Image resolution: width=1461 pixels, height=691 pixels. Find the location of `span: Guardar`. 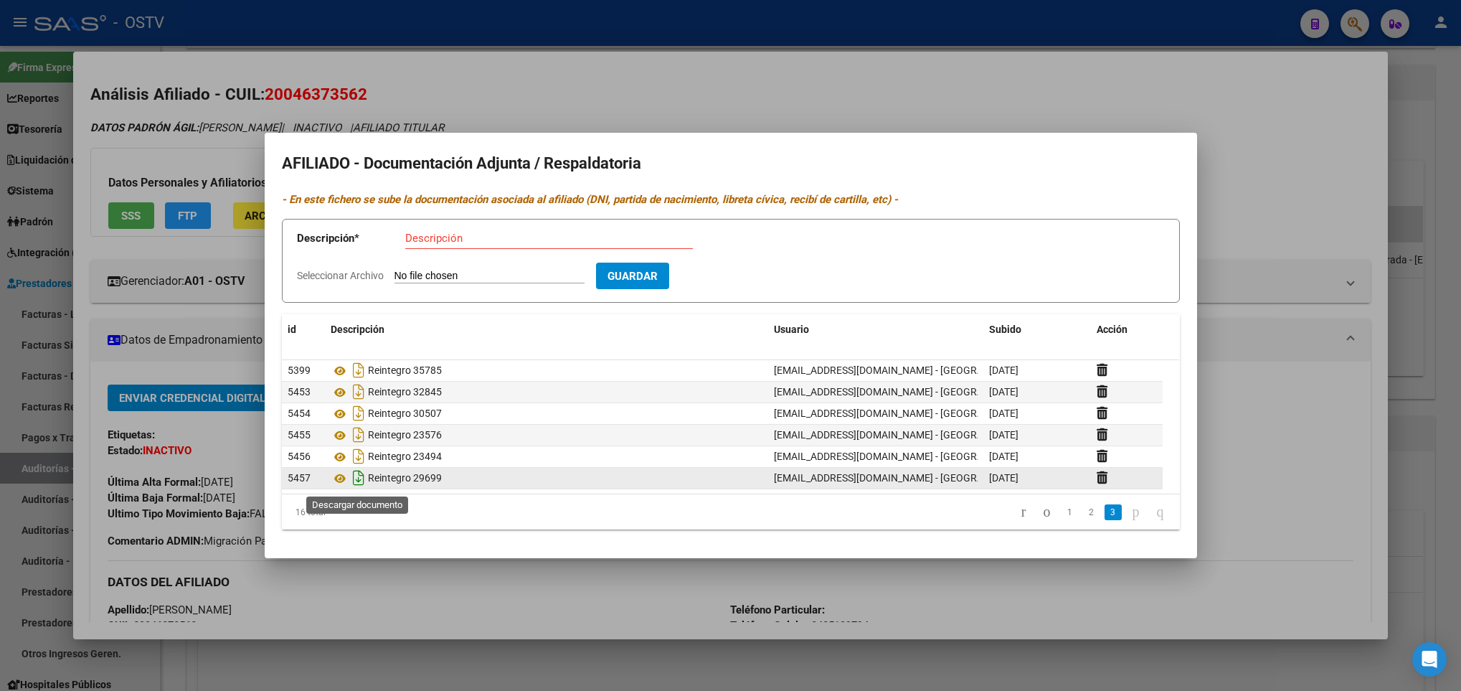

span: Guardar is located at coordinates (633, 276).